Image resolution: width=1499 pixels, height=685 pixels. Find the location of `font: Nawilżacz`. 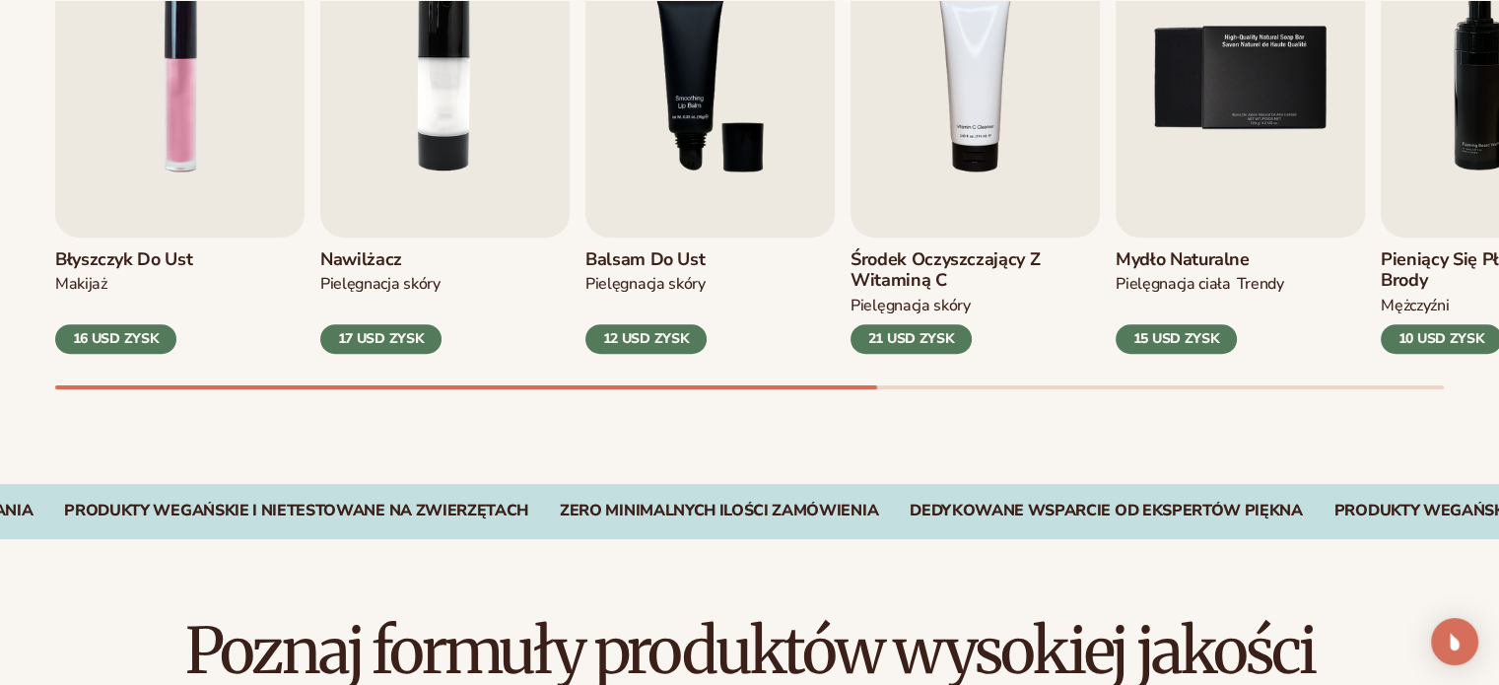

font: Nawilżacz is located at coordinates (361, 259).